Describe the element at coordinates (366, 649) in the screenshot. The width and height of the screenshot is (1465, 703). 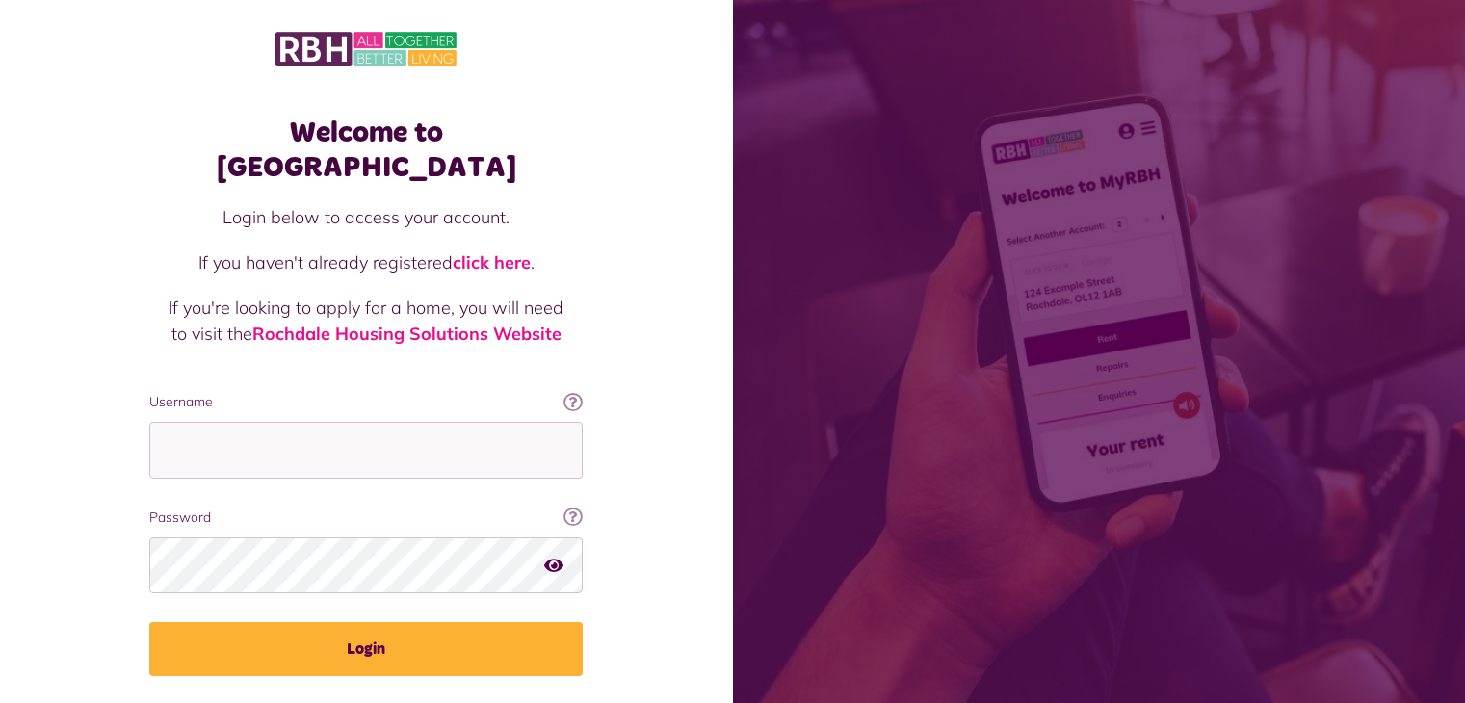
I see `button: Login` at that location.